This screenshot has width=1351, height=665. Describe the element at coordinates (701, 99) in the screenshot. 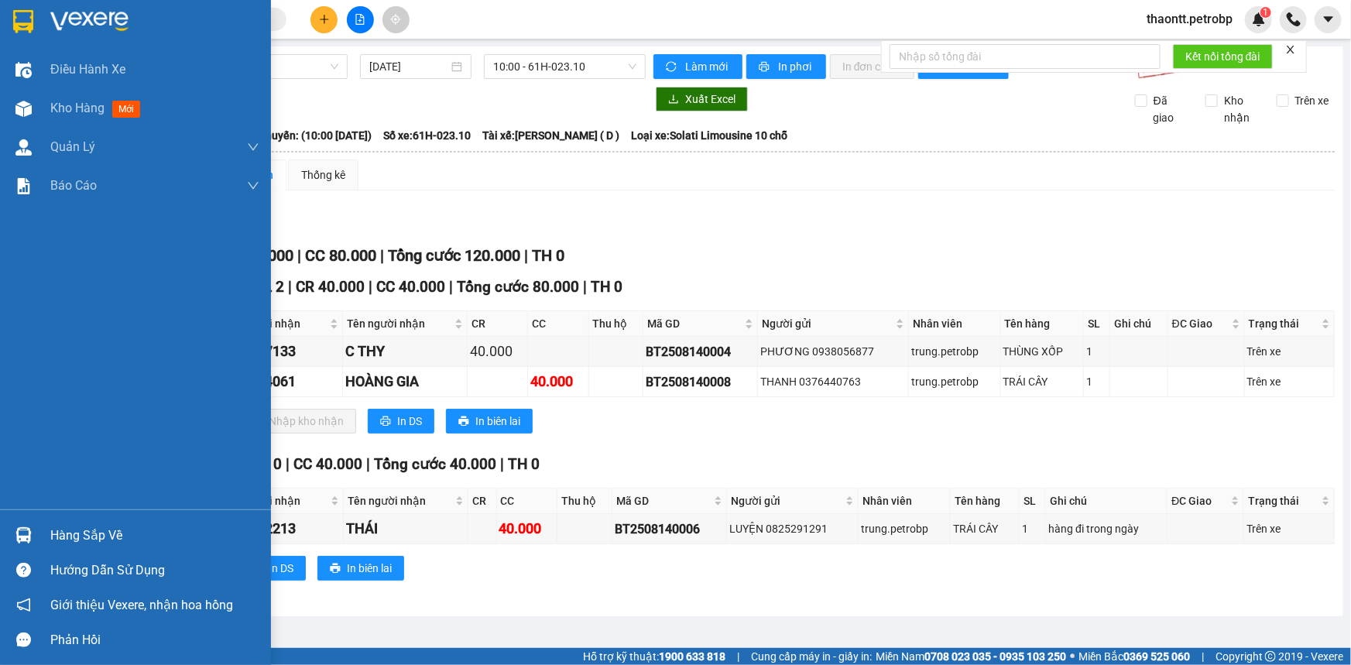

I see `button: downloadXuất Excel` at that location.